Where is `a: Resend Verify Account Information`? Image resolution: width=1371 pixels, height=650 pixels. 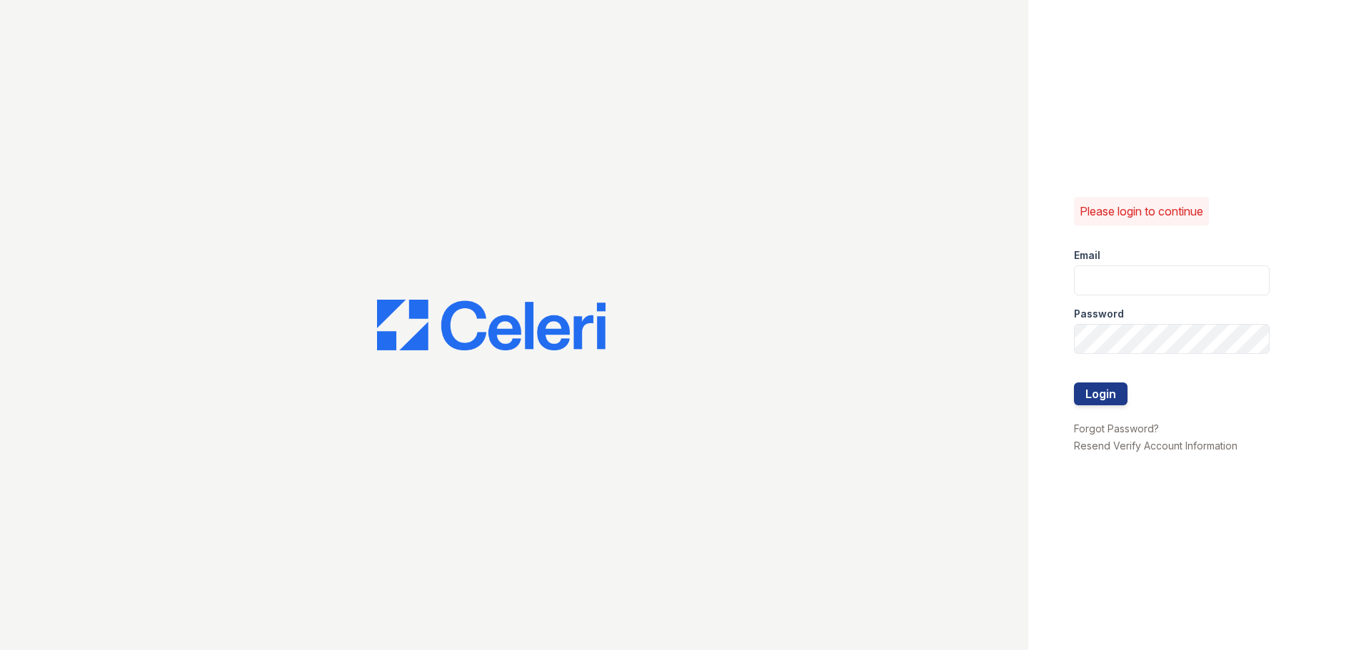 a: Resend Verify Account Information is located at coordinates (1155, 445).